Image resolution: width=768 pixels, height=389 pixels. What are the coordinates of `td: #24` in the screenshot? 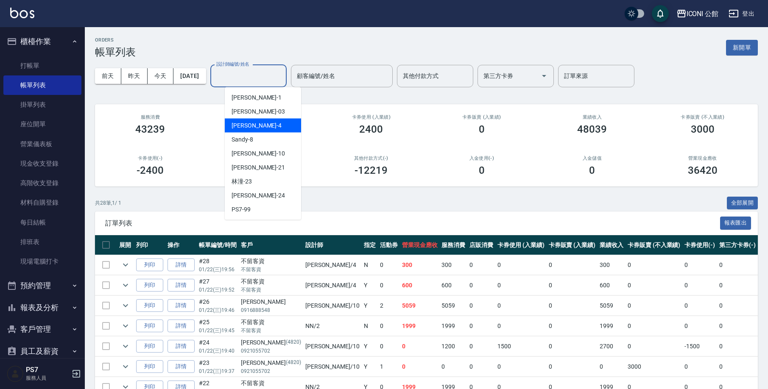 It's located at (218, 347).